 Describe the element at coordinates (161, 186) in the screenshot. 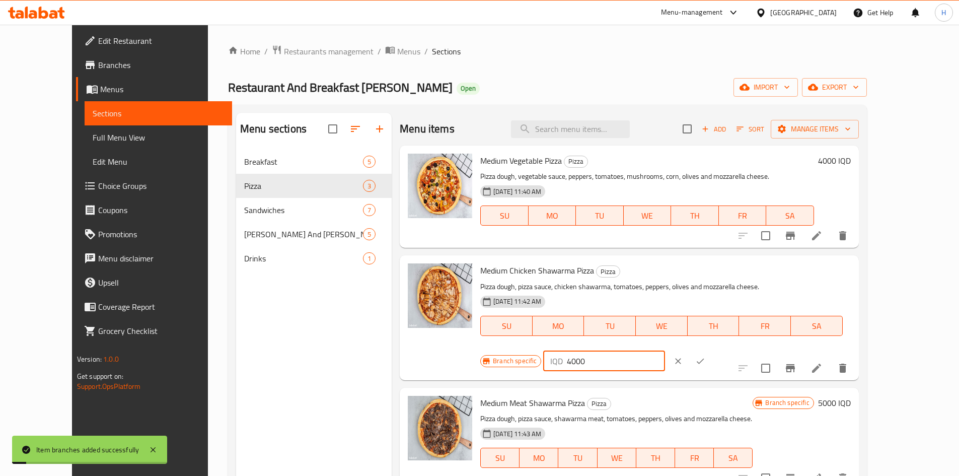

I see `span: Choice Groups` at that location.